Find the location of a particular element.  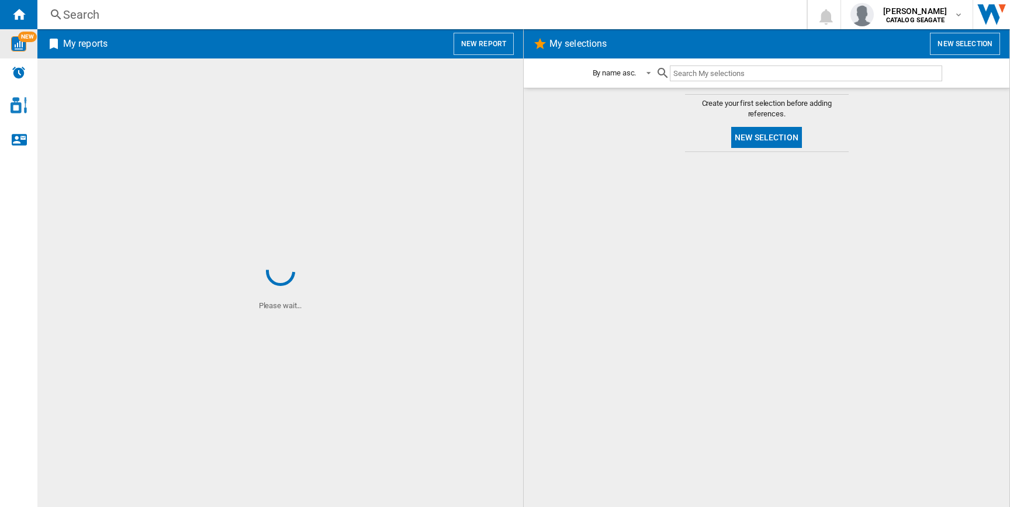

img: profile.jpg is located at coordinates (862, 15).